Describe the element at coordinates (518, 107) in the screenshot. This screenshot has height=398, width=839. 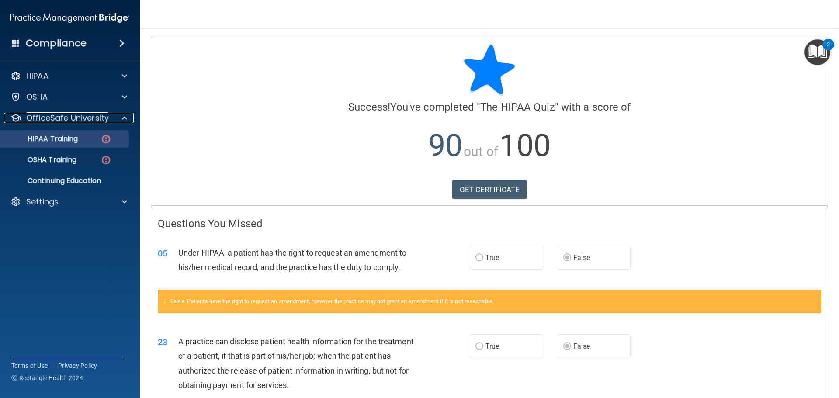
I see `span: The HIPAA Quiz` at that location.